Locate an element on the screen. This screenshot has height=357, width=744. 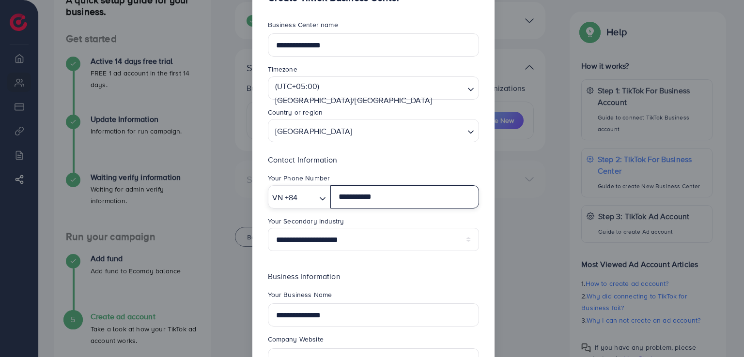
label: Your Phone Number is located at coordinates (299, 178).